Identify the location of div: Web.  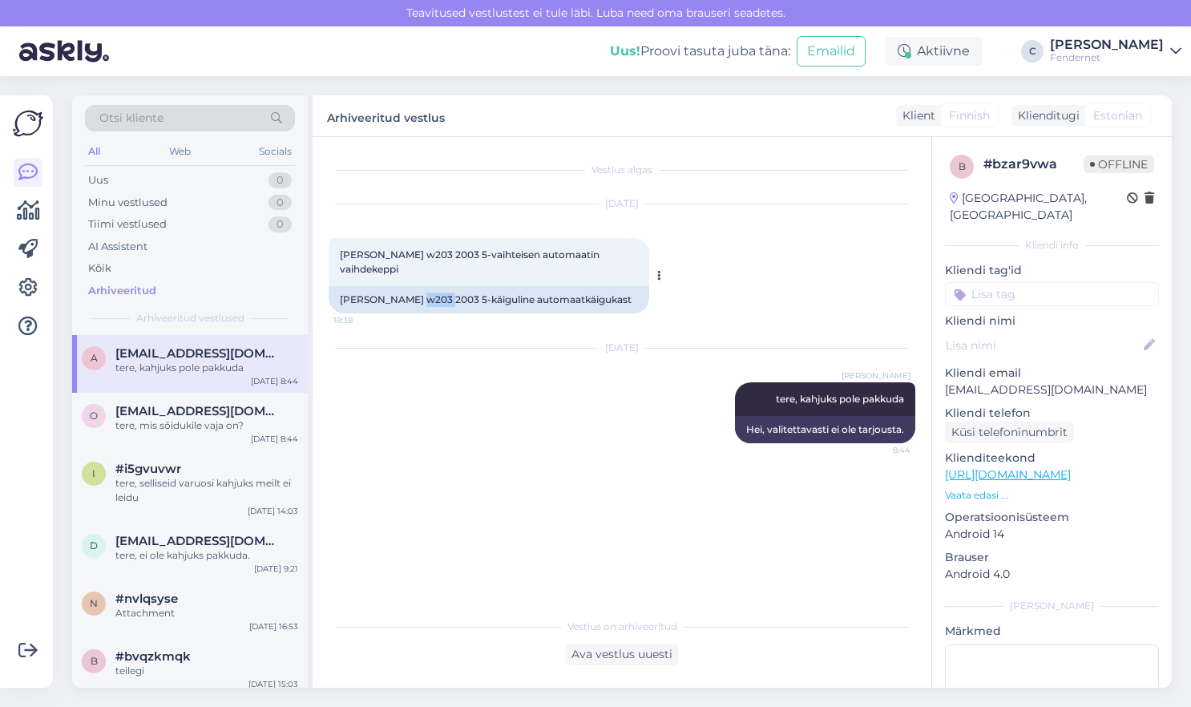
(179, 151).